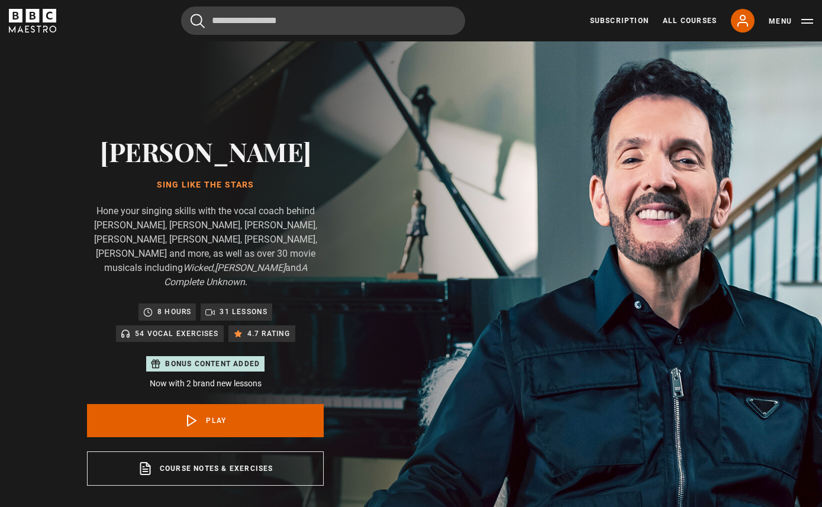 The height and width of the screenshot is (507, 822). What do you see at coordinates (205, 468) in the screenshot?
I see `a: Course notes & exercises` at bounding box center [205, 468].